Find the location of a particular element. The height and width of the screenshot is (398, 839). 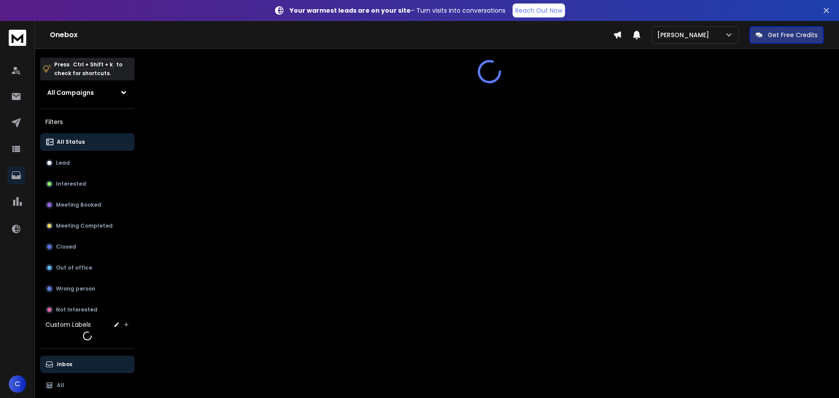

img: logo is located at coordinates (17, 38).